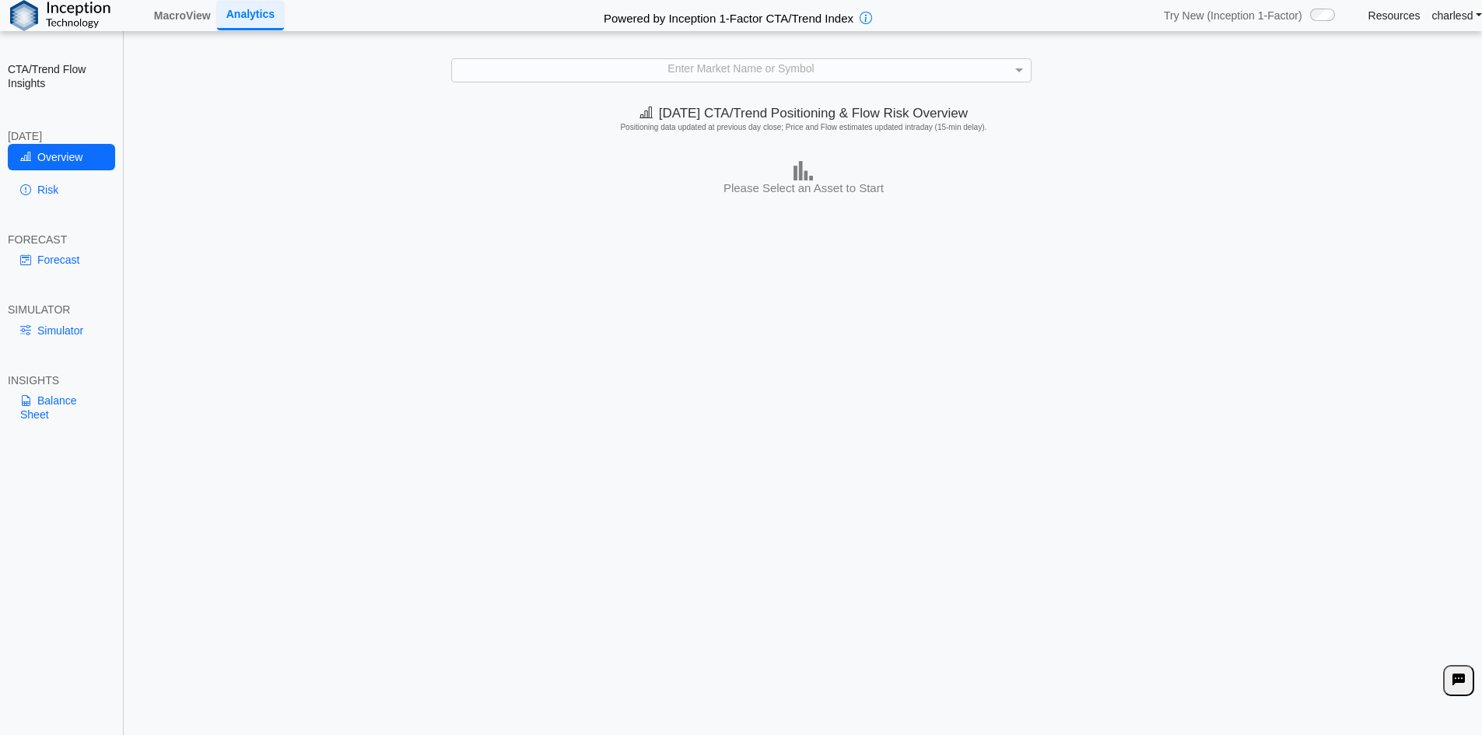 The height and width of the screenshot is (735, 1482). Describe the element at coordinates (61, 331) in the screenshot. I see `a: Simulator` at that location.